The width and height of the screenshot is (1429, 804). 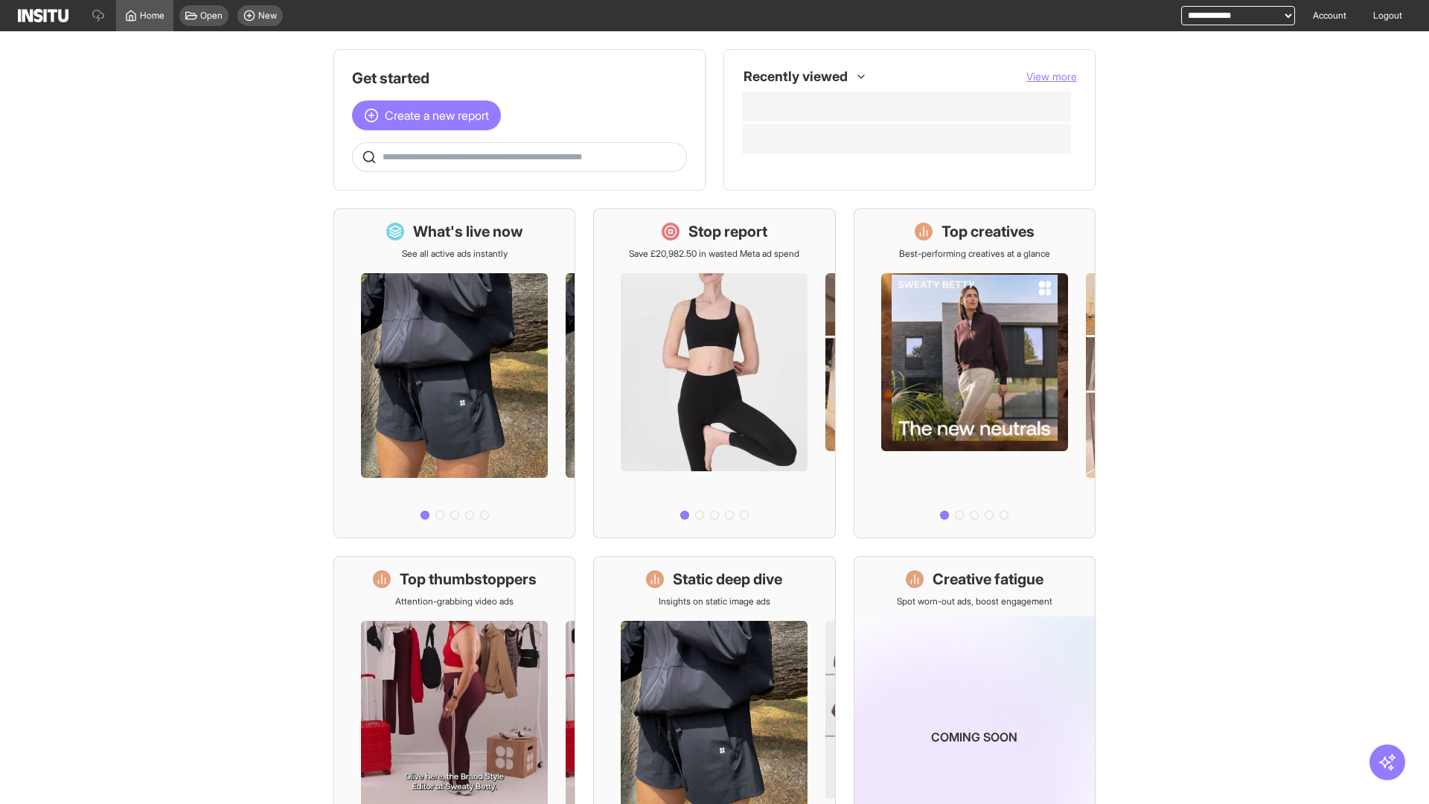 I want to click on p: Insights on static image ads, so click(x=714, y=601).